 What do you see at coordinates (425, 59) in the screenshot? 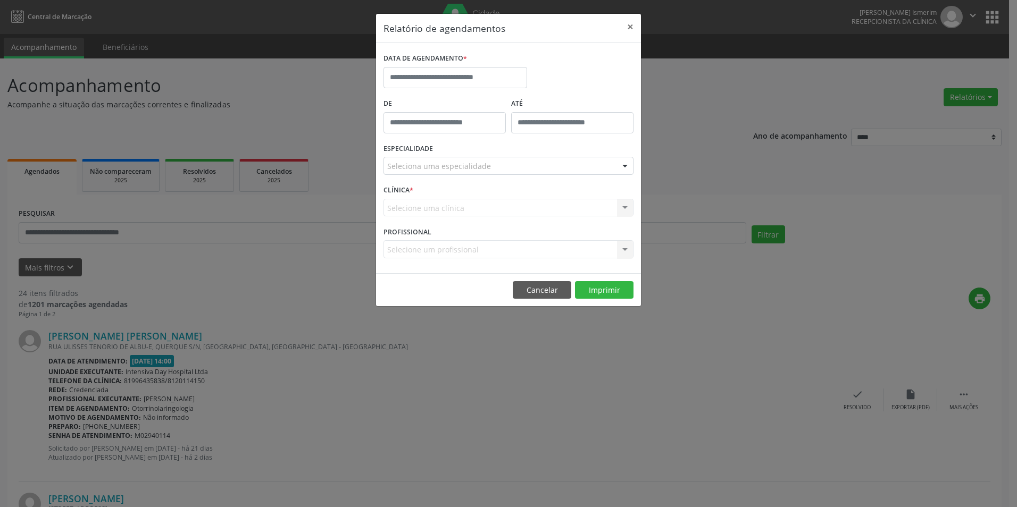
I see `label: DATA DE AGENDAMENTO` at bounding box center [425, 59].